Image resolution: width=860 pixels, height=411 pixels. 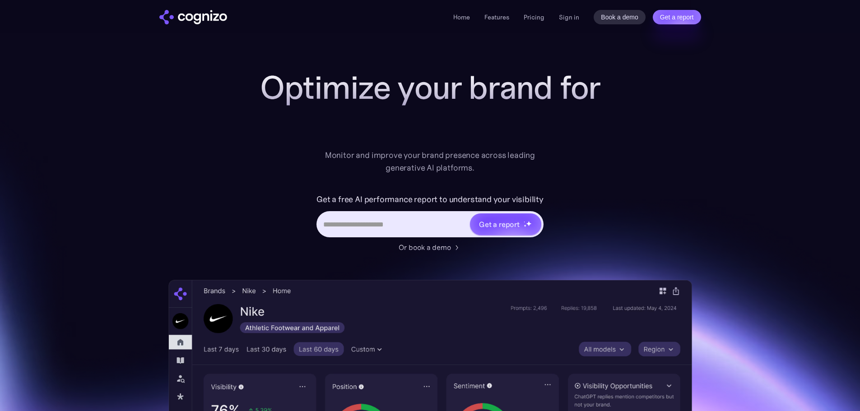 I want to click on a: Or book a demo, so click(x=430, y=247).